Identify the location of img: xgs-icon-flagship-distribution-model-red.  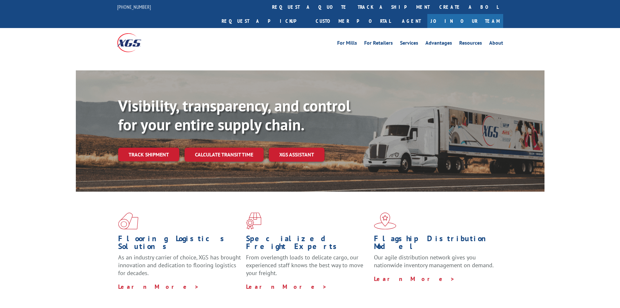
(385, 221).